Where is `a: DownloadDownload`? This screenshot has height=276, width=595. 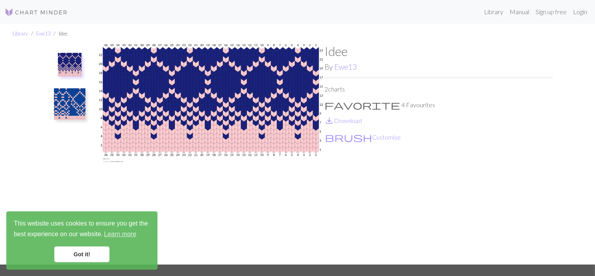 a: DownloadDownload is located at coordinates (343, 120).